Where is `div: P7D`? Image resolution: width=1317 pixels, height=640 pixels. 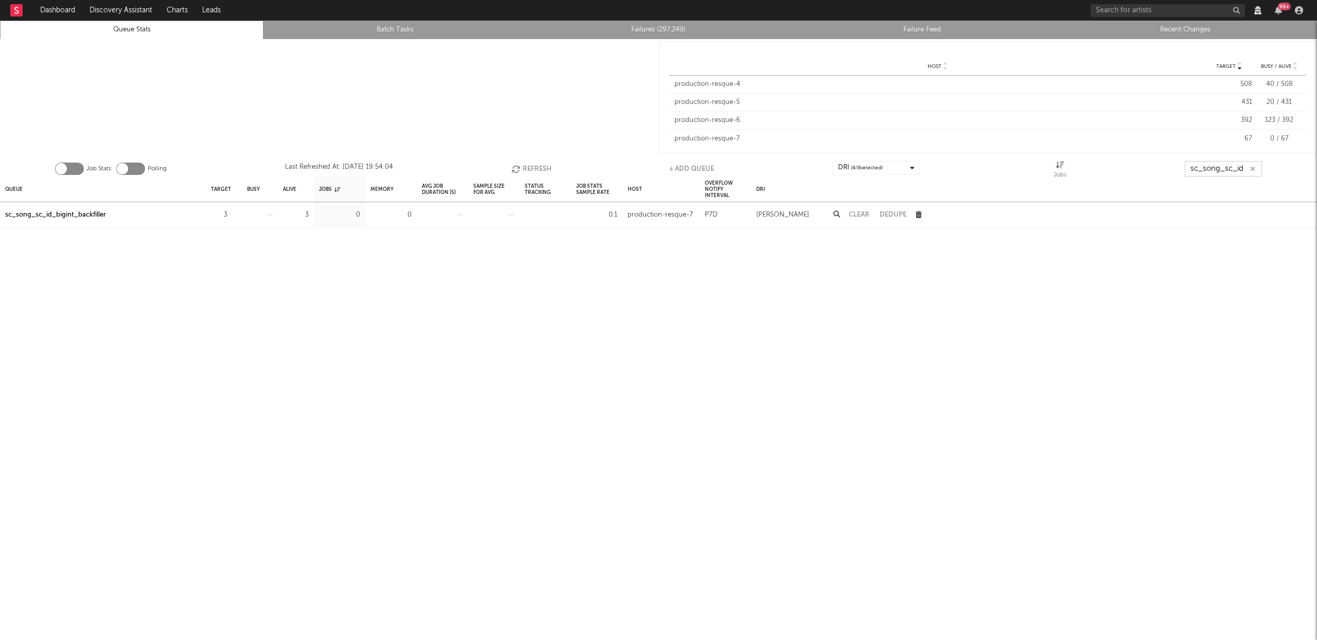 div: P7D is located at coordinates (711, 215).